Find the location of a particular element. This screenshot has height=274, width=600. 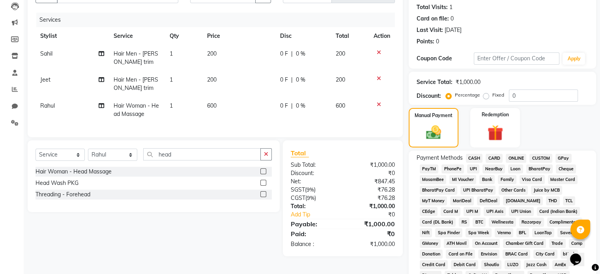

div: 1 is located at coordinates (451, 7).